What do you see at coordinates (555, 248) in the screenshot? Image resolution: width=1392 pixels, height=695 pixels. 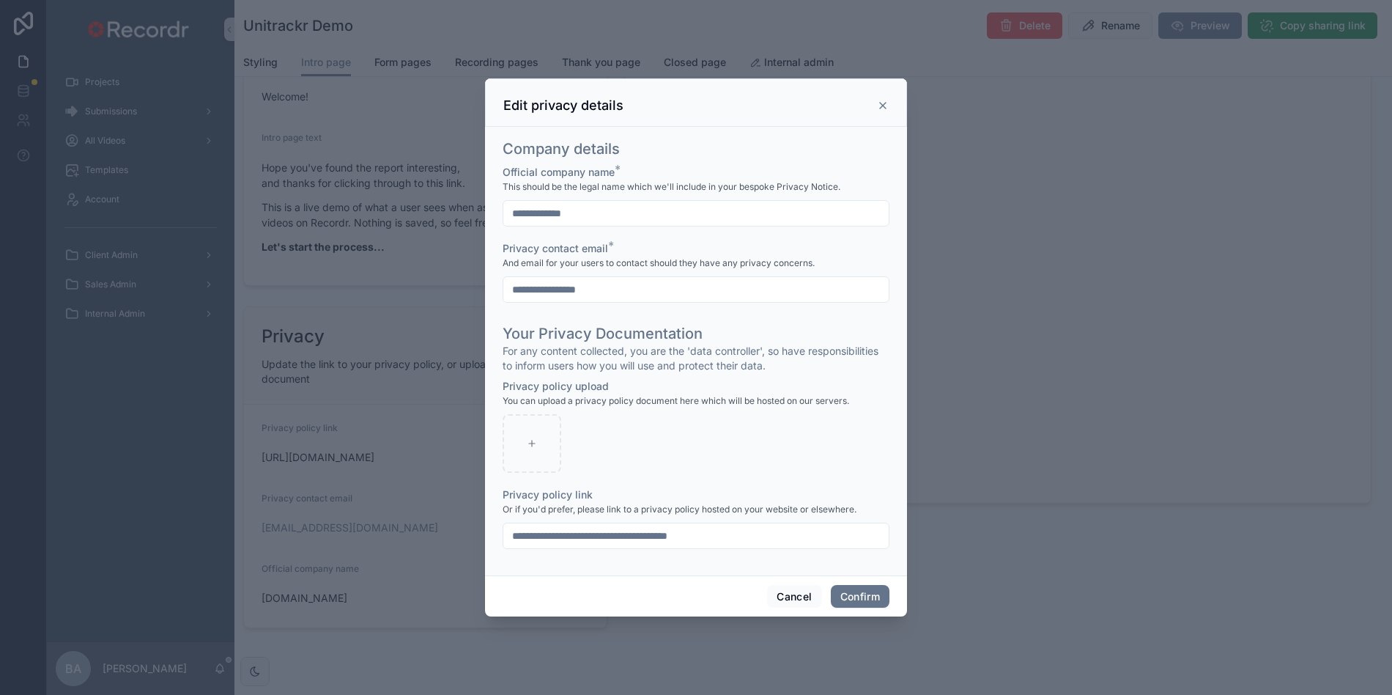 I see `span: Privacy contact email` at bounding box center [555, 248].